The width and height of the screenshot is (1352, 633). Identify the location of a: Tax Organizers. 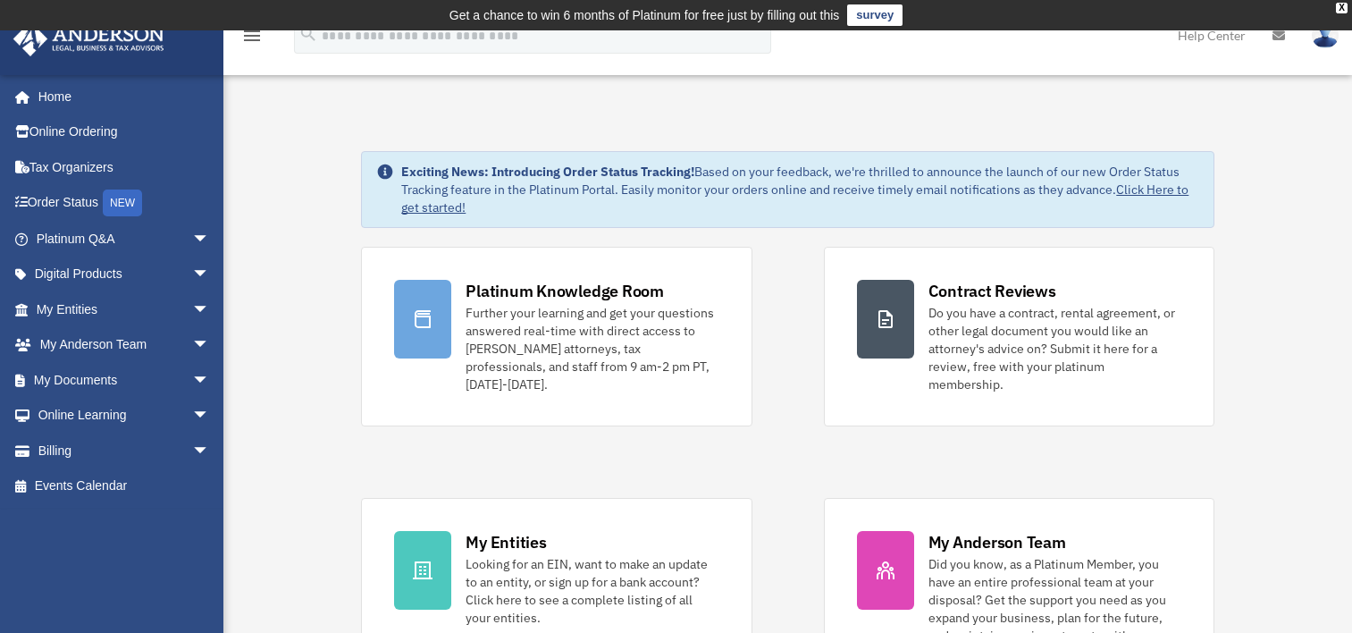
(124, 167).